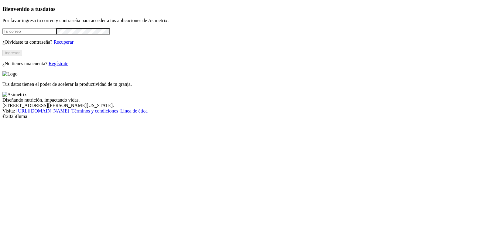 This screenshot has height=232, width=486. What do you see at coordinates (29, 31) in the screenshot?
I see `input: Tu correo` at bounding box center [29, 31].